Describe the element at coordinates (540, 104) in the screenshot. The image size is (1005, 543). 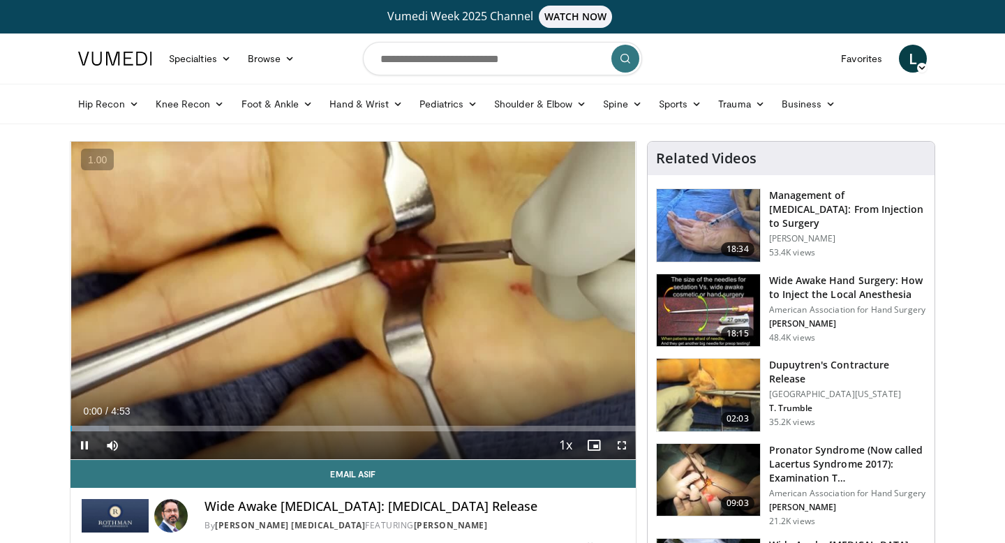
I see `a: Shoulder & Elbow` at that location.